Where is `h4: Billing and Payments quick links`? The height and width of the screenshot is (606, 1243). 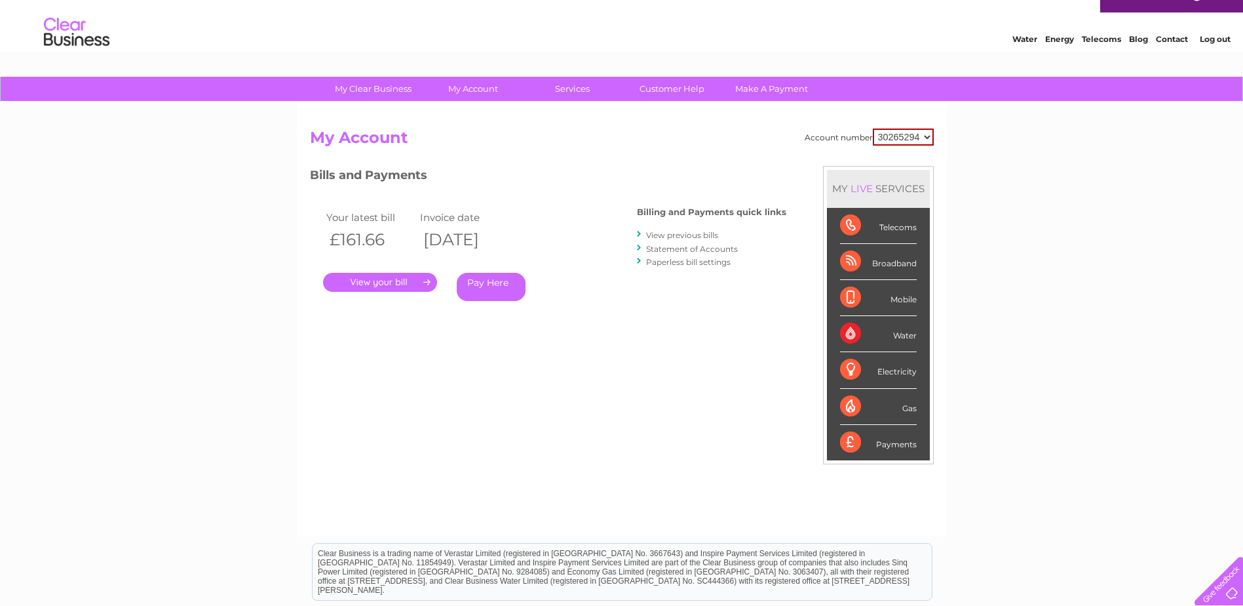
h4: Billing and Payments quick links is located at coordinates (712, 212).